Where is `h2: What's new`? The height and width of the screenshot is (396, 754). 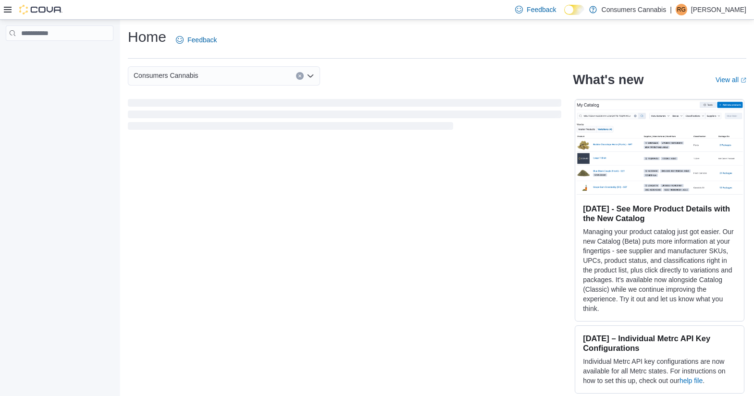 h2: What's new is located at coordinates (608, 80).